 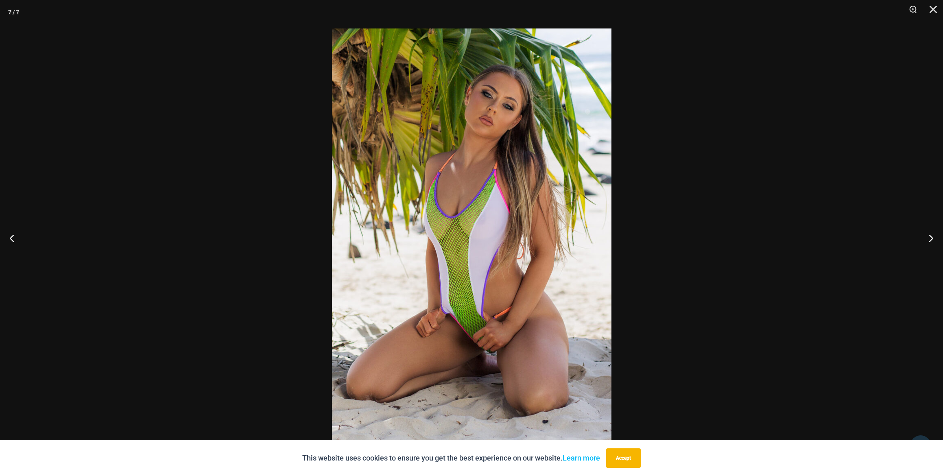 I want to click on p: This website uses cookies to ensure you get the best experience on our website., so click(x=451, y=458).